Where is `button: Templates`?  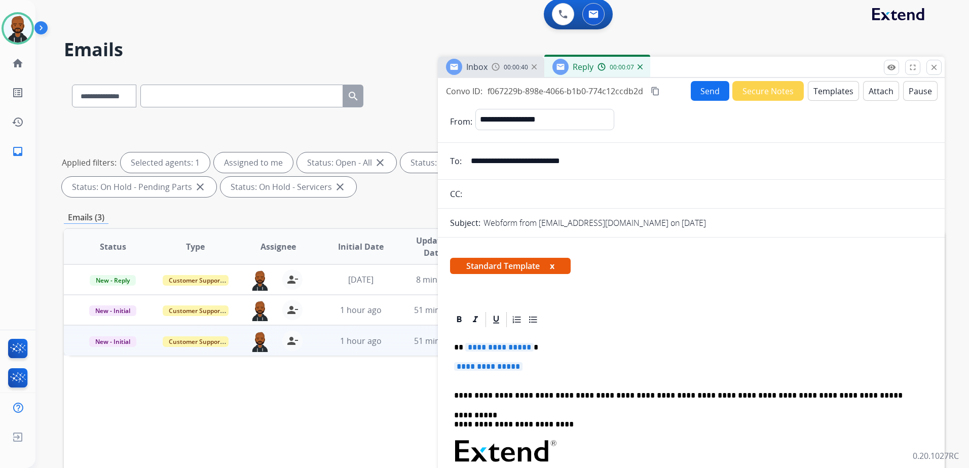 button: Templates is located at coordinates (833, 91).